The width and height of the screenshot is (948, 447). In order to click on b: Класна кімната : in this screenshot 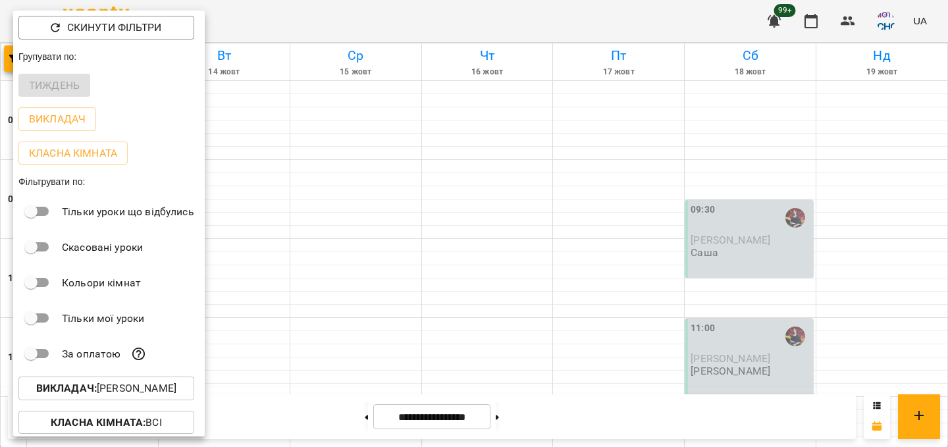, I will do `click(98, 422)`.